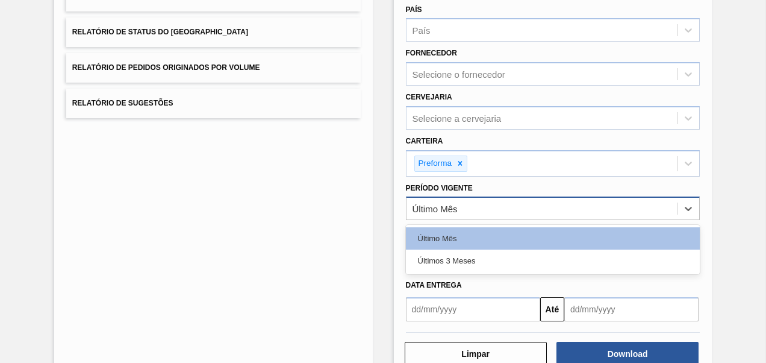 The image size is (766, 363). What do you see at coordinates (429, 97) in the screenshot?
I see `label: Cervejaria` at bounding box center [429, 97].